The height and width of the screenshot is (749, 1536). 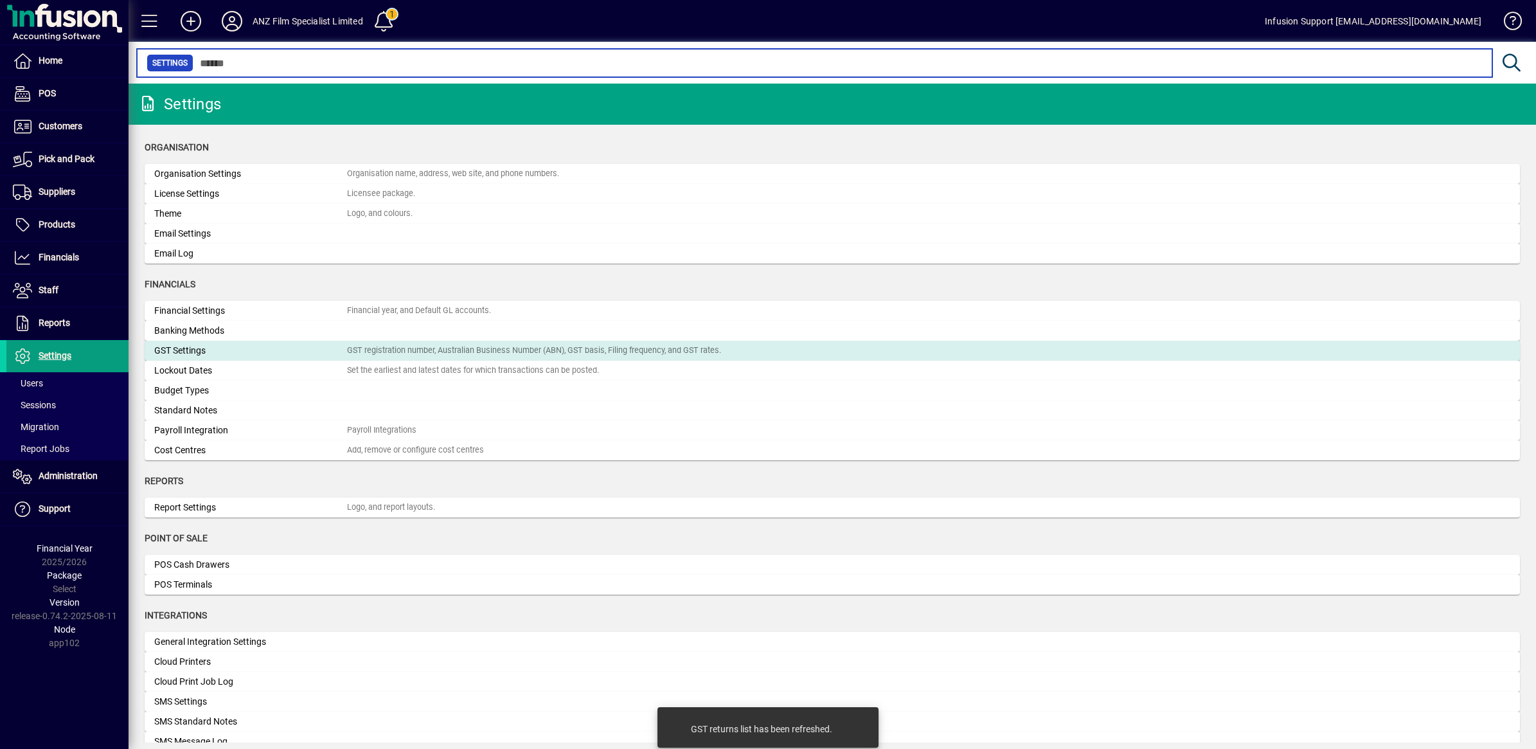 I want to click on a: Budget Types, so click(x=832, y=390).